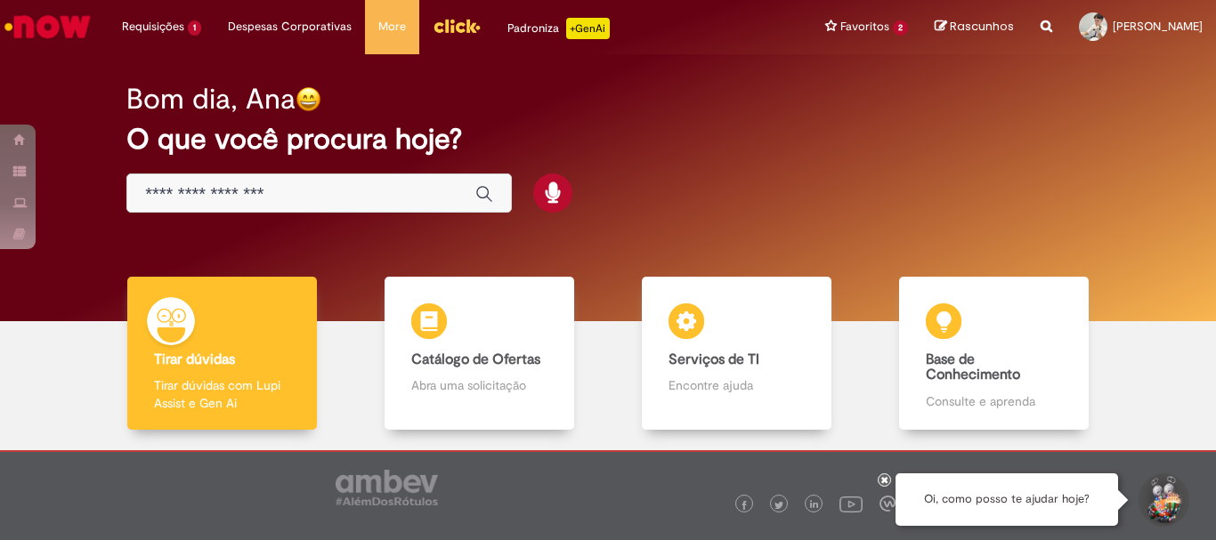 The image size is (1216, 540). What do you see at coordinates (973, 368) in the screenshot?
I see `b: Base de Conhecimento` at bounding box center [973, 368].